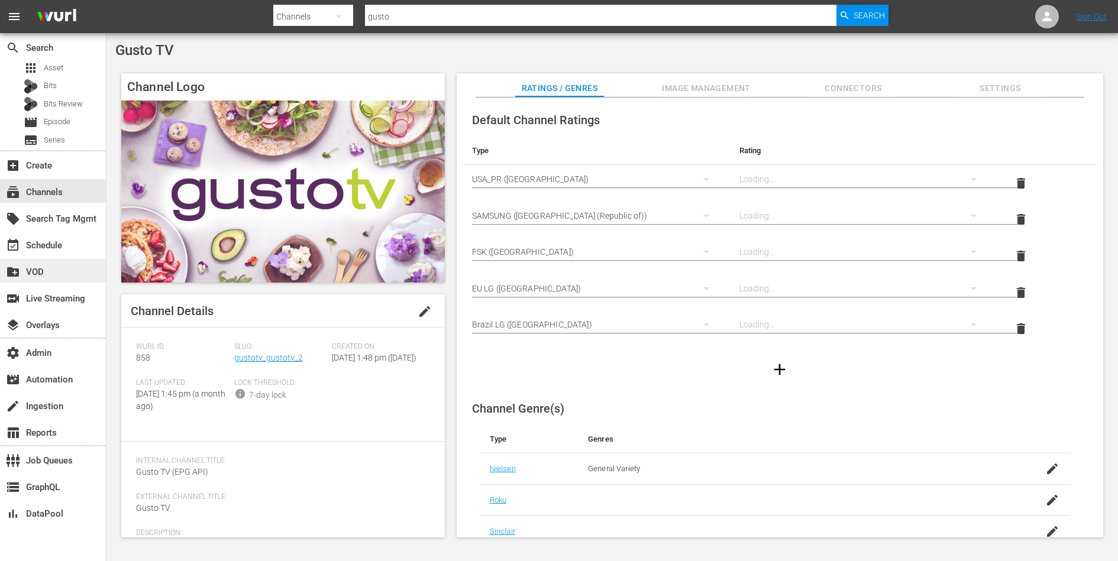 This screenshot has height=561, width=1118. Describe the element at coordinates (182, 383) in the screenshot. I see `span: Last Updated:` at that location.